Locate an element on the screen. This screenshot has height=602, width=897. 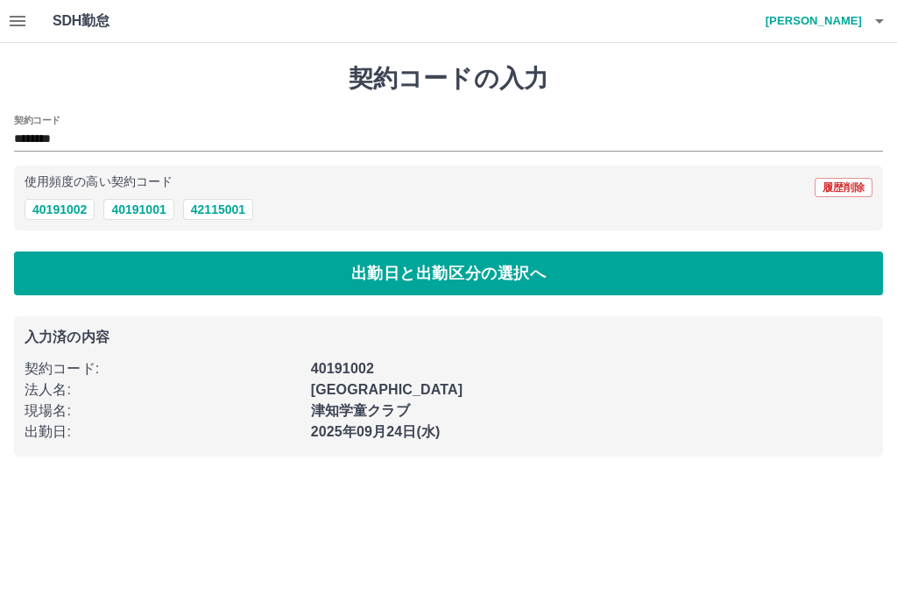
p: 契約コード : is located at coordinates (162, 369).